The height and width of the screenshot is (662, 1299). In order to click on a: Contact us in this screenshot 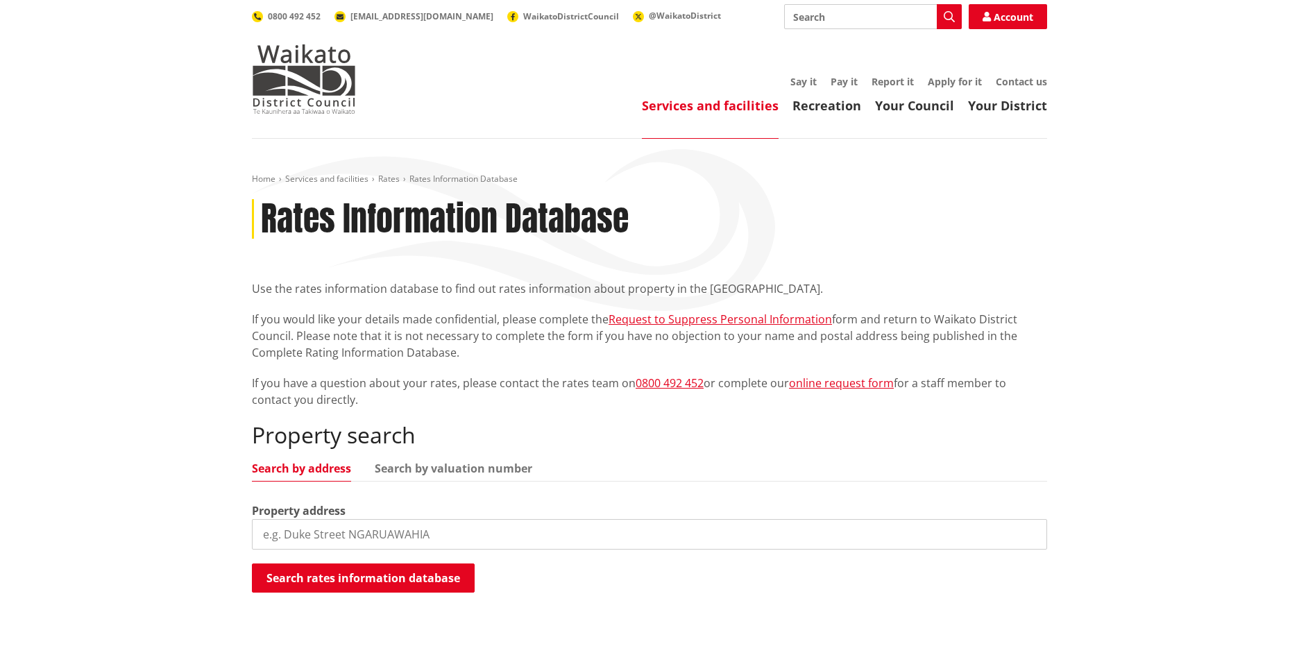, I will do `click(1021, 81)`.